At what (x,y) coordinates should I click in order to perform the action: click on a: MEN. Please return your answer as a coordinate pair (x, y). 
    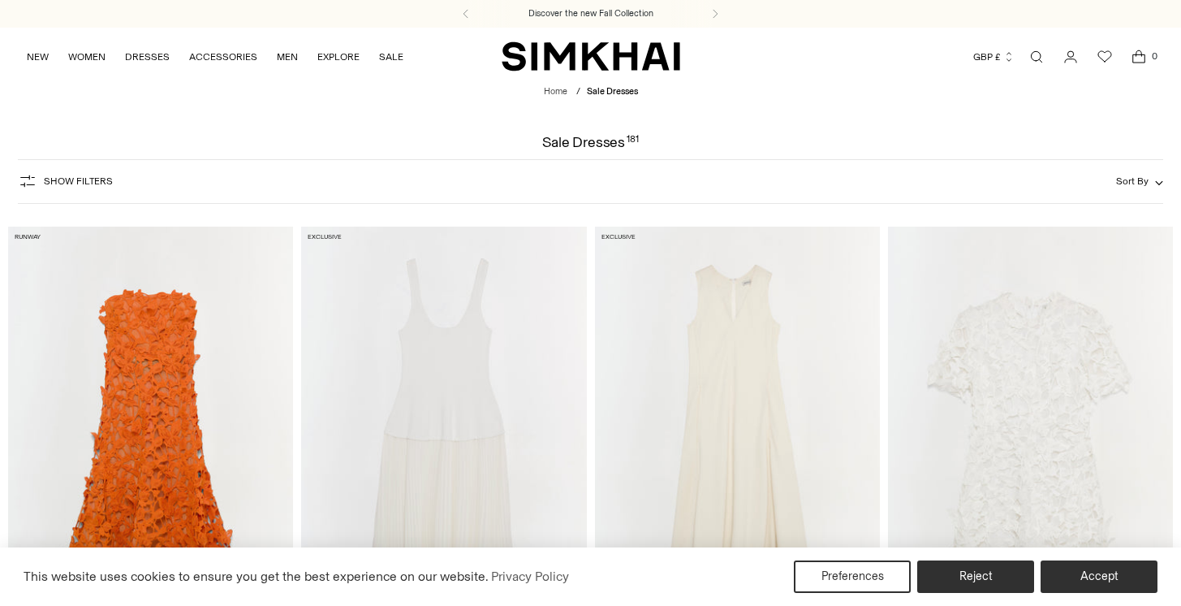
    Looking at the image, I should click on (287, 57).